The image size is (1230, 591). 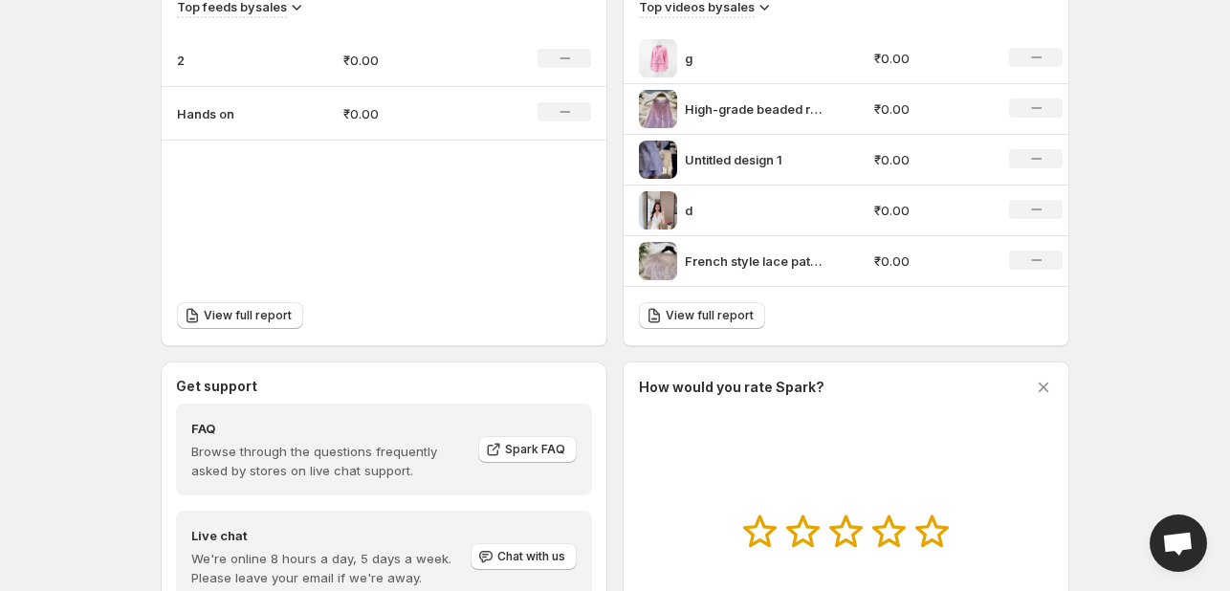 I want to click on a: Spark FAQ, so click(x=527, y=449).